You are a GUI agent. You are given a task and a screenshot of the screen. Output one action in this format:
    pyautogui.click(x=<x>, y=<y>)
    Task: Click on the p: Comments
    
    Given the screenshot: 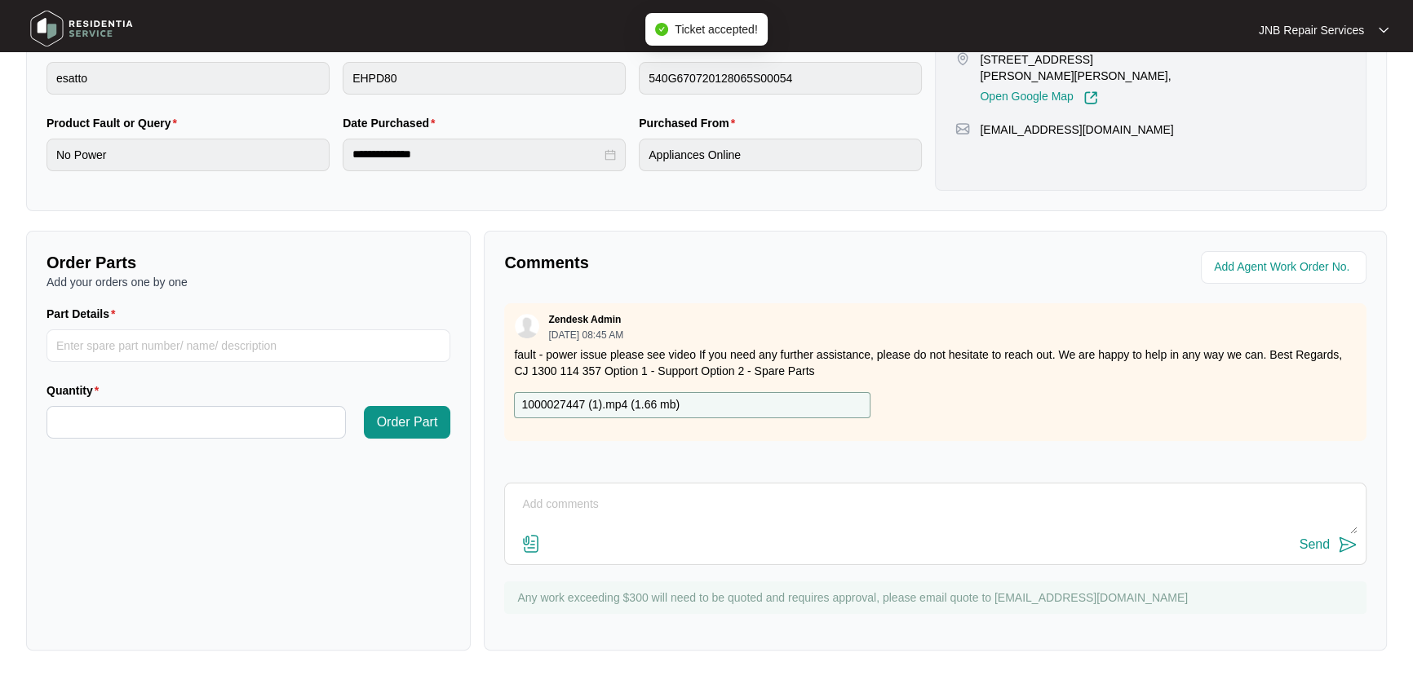 What is the action you would take?
    pyautogui.click(x=714, y=263)
    